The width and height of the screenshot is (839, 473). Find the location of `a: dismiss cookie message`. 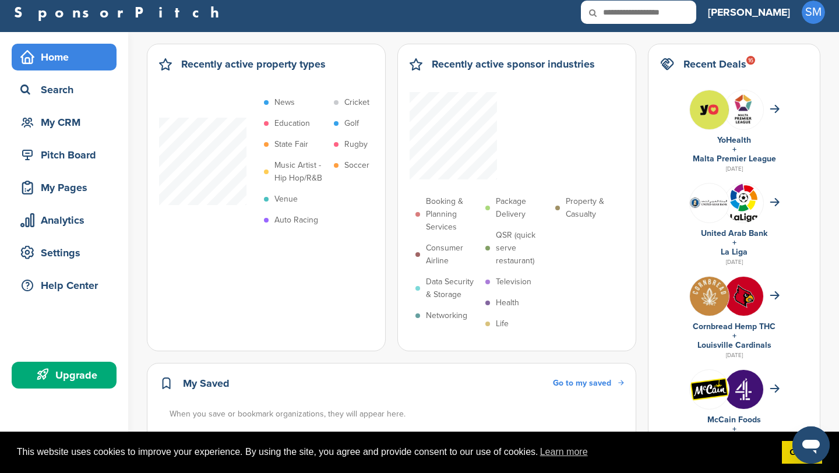

a: dismiss cookie message is located at coordinates (802, 453).